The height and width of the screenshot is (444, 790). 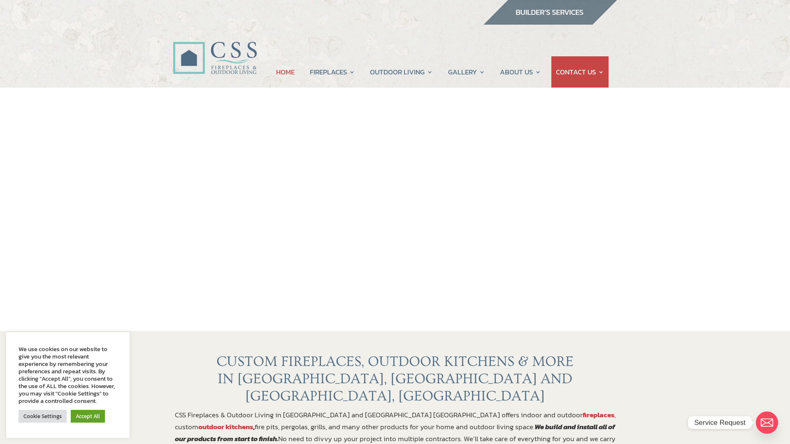 What do you see at coordinates (467, 72) in the screenshot?
I see `a: GALLERY` at bounding box center [467, 72].